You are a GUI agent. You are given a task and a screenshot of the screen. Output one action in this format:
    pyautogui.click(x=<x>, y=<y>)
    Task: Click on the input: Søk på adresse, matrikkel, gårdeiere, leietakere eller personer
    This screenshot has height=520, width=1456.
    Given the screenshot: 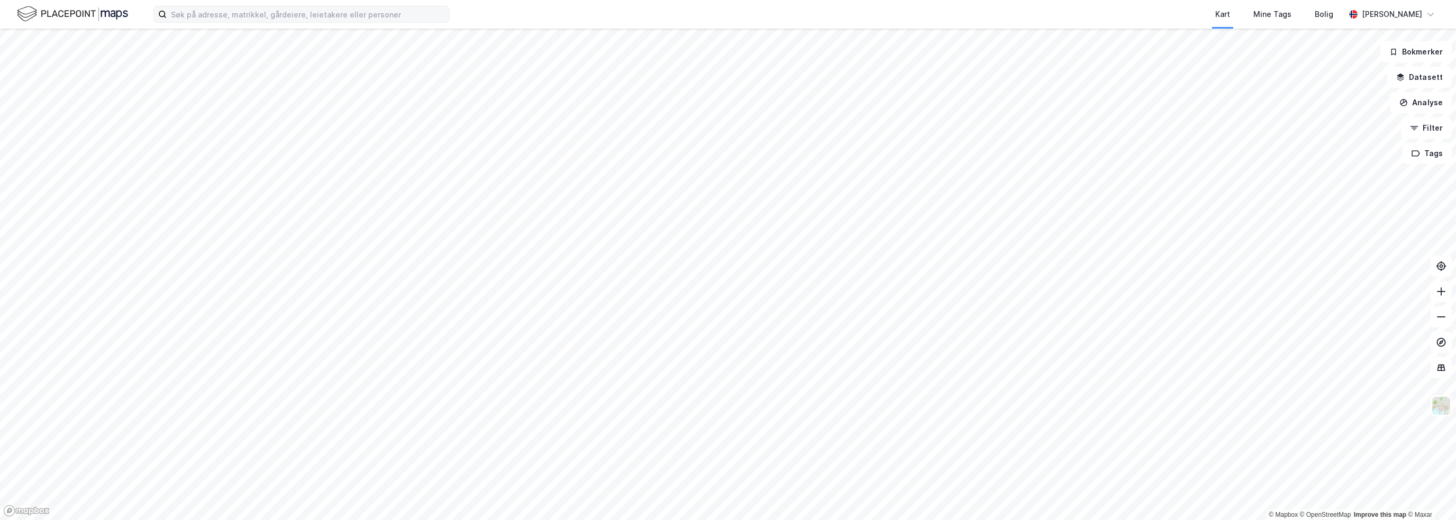 What is the action you would take?
    pyautogui.click(x=308, y=14)
    